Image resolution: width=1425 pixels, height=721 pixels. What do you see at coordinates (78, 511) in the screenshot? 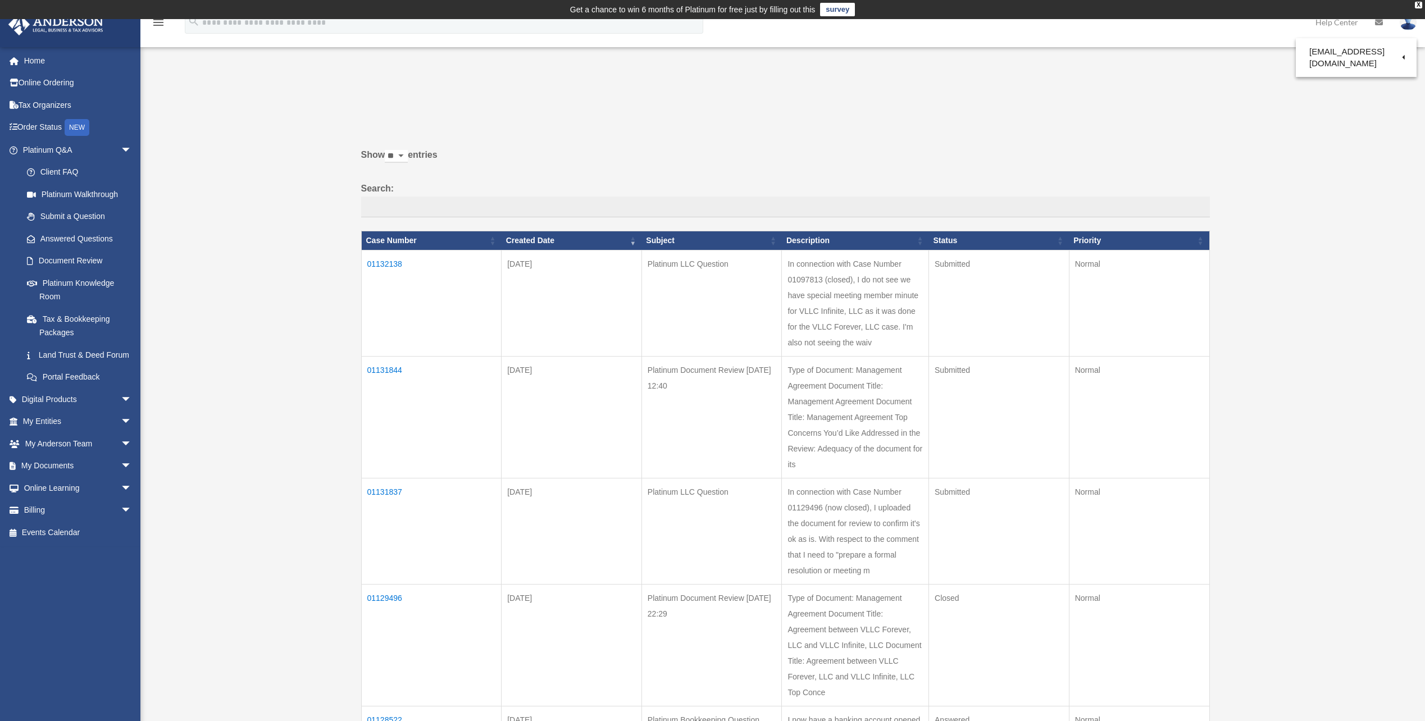
I see `a: Billingarrow_drop_down` at bounding box center [78, 511].